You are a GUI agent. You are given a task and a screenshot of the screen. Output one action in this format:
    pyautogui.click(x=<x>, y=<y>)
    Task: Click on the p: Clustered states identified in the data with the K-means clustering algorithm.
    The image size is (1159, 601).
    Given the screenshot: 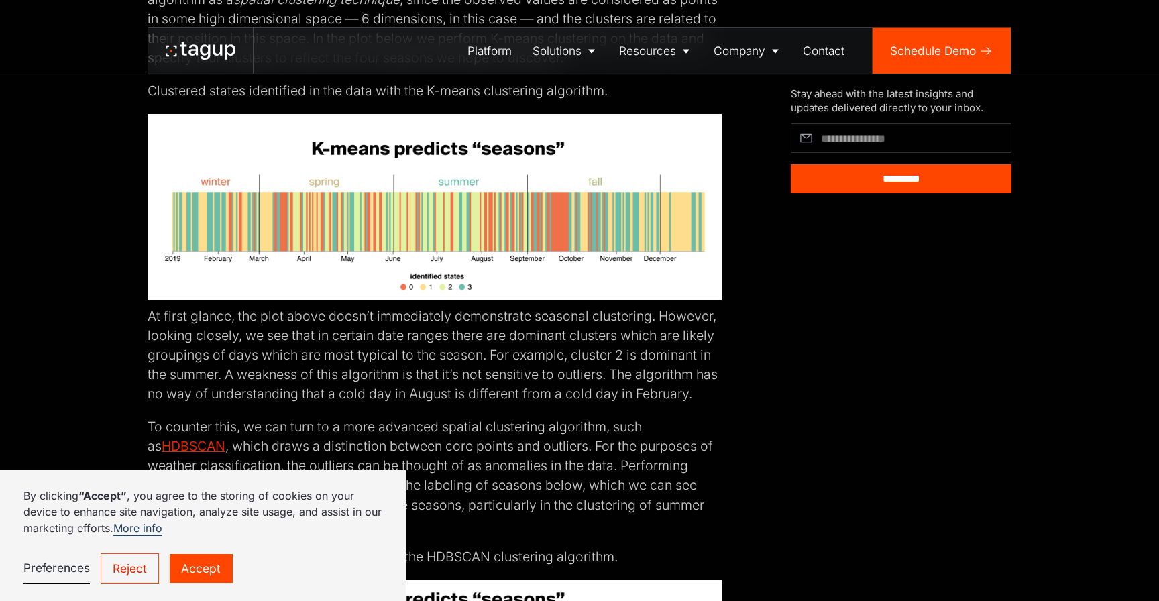 What is the action you would take?
    pyautogui.click(x=434, y=91)
    